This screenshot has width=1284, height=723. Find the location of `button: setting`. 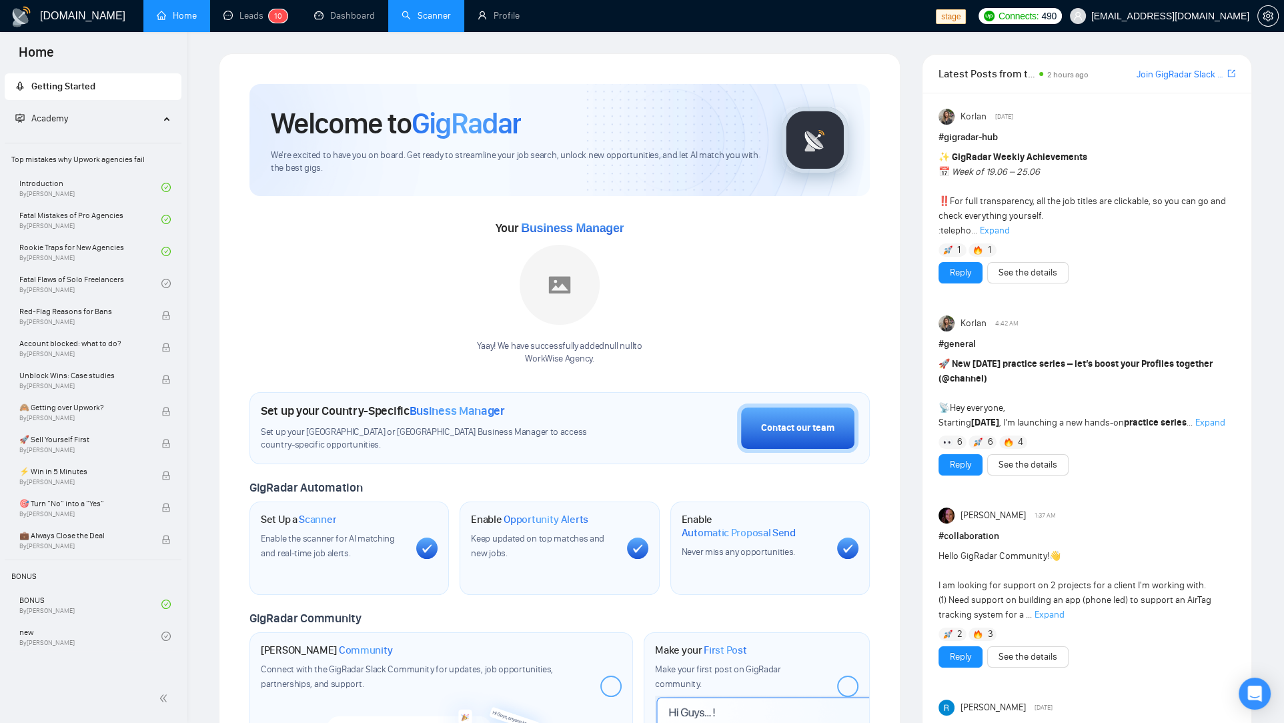

button: setting is located at coordinates (1268, 16).